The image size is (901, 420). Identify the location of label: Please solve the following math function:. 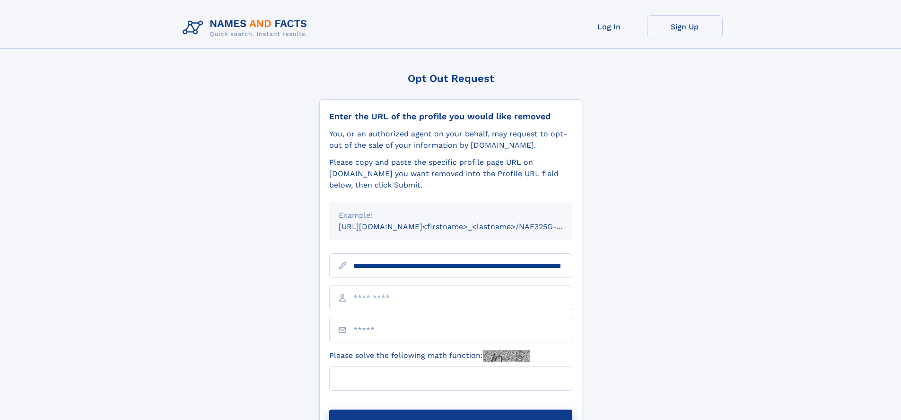
(430, 356).